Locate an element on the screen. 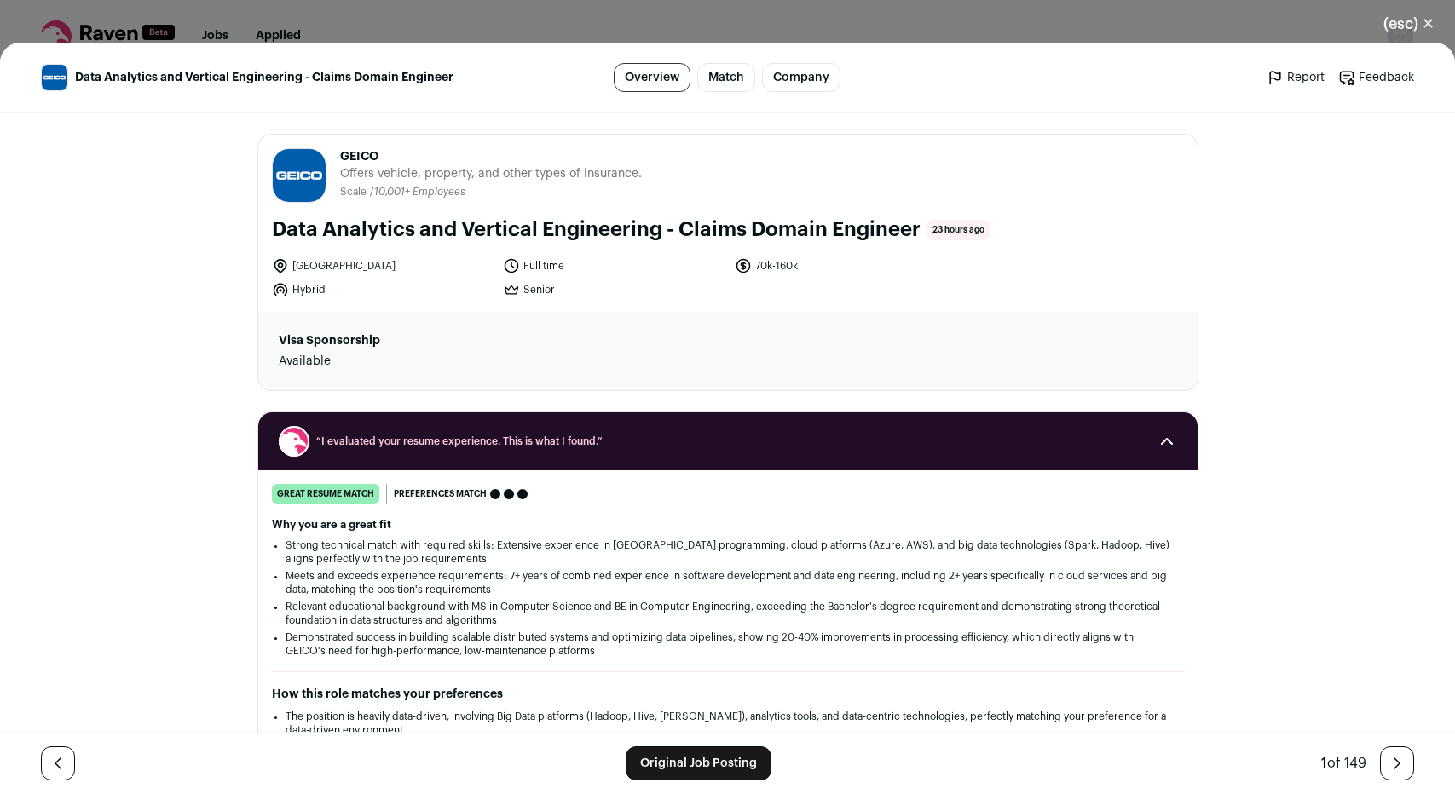 This screenshot has height=794, width=1455. button: Close modal is located at coordinates (1409, 24).